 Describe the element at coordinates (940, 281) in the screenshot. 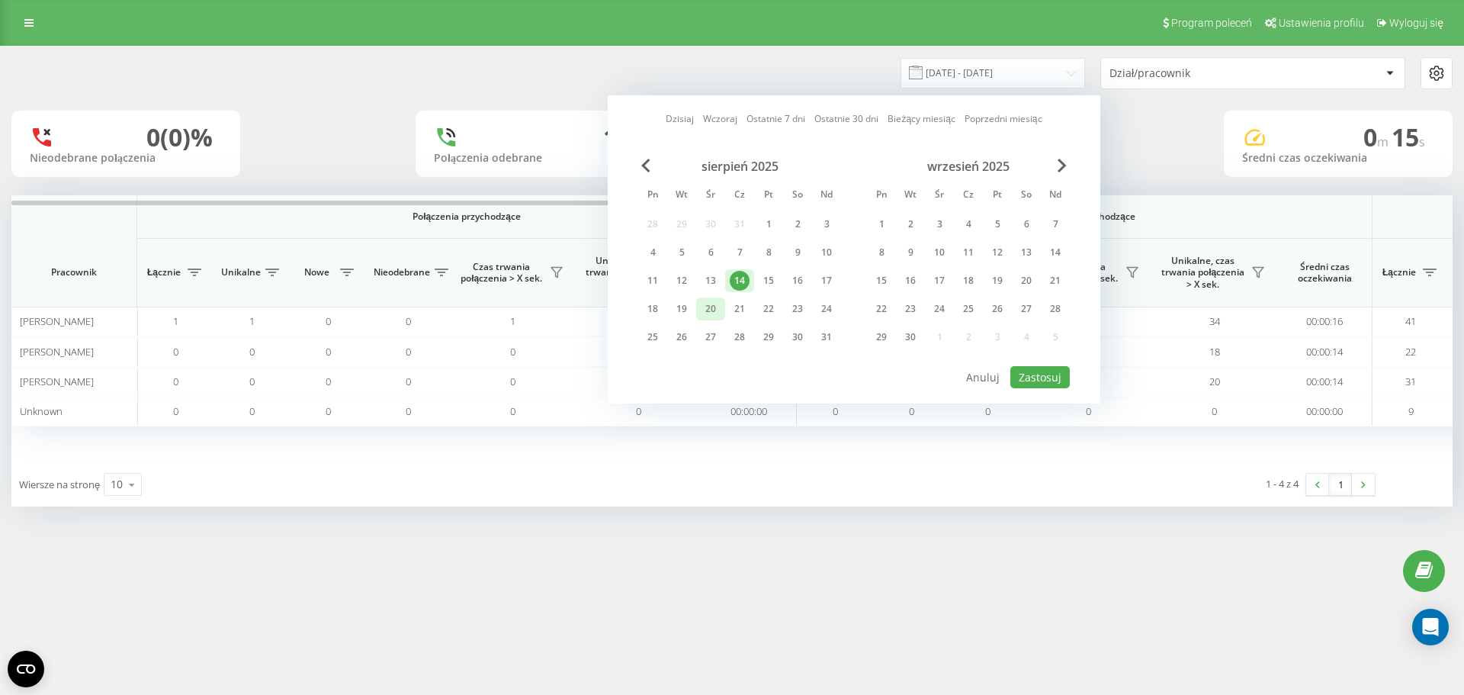

I see `div: 17` at that location.